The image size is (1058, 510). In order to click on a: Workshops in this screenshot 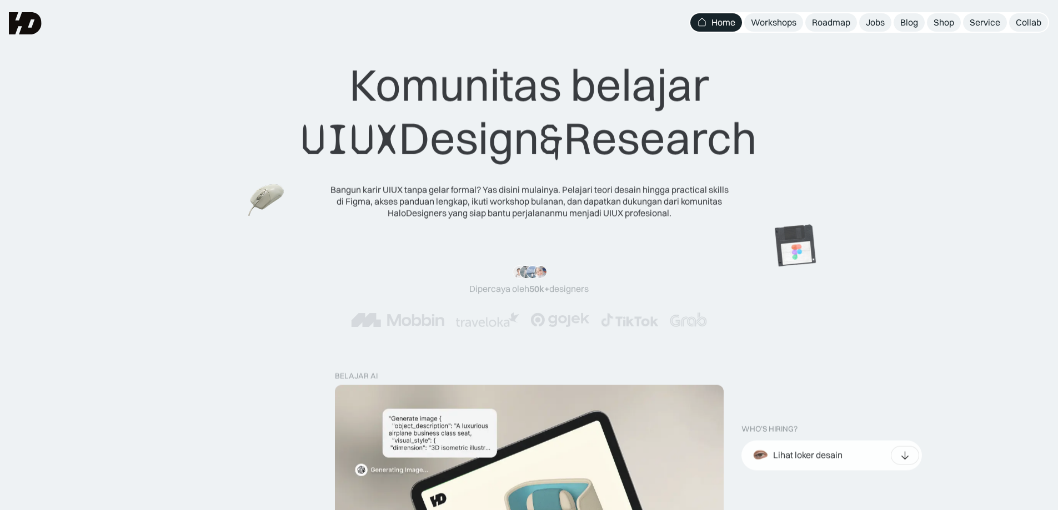, I will do `click(773, 22)`.